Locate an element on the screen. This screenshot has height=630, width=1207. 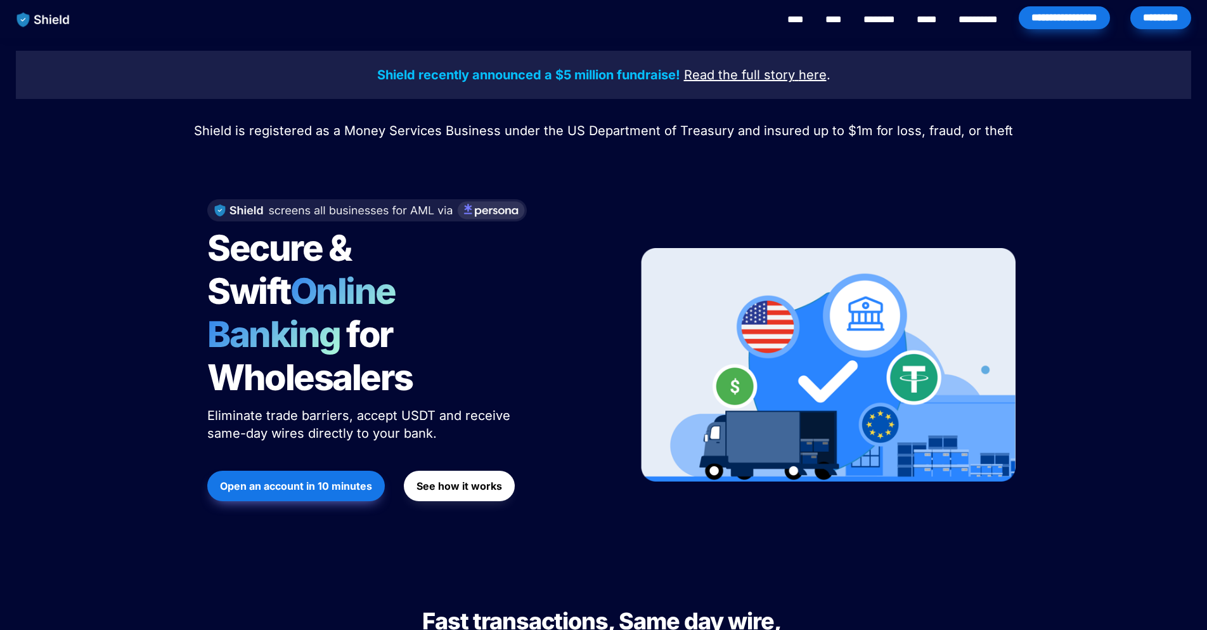
button: See how it works is located at coordinates (459, 486).